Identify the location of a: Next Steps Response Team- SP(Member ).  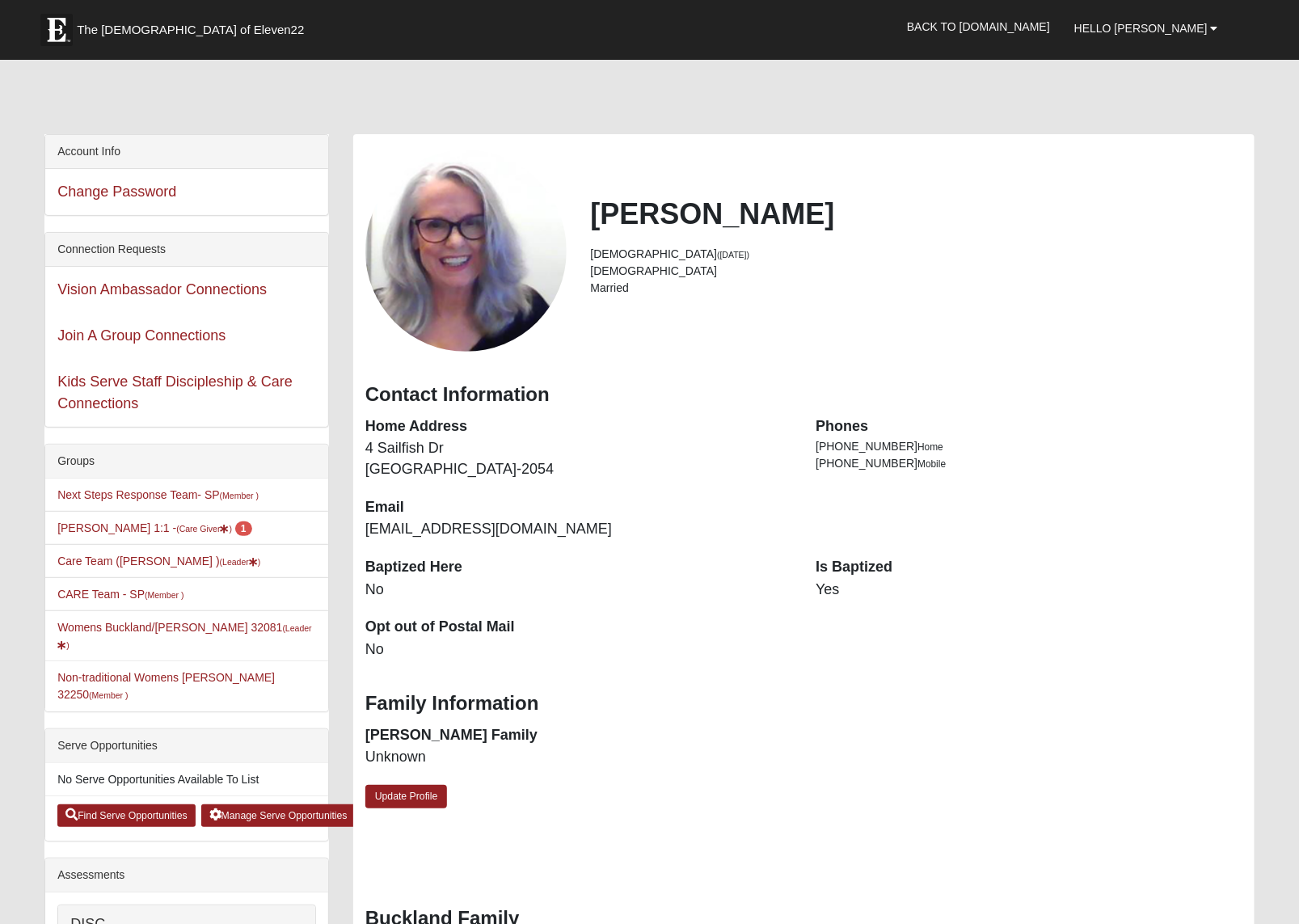
(158, 495).